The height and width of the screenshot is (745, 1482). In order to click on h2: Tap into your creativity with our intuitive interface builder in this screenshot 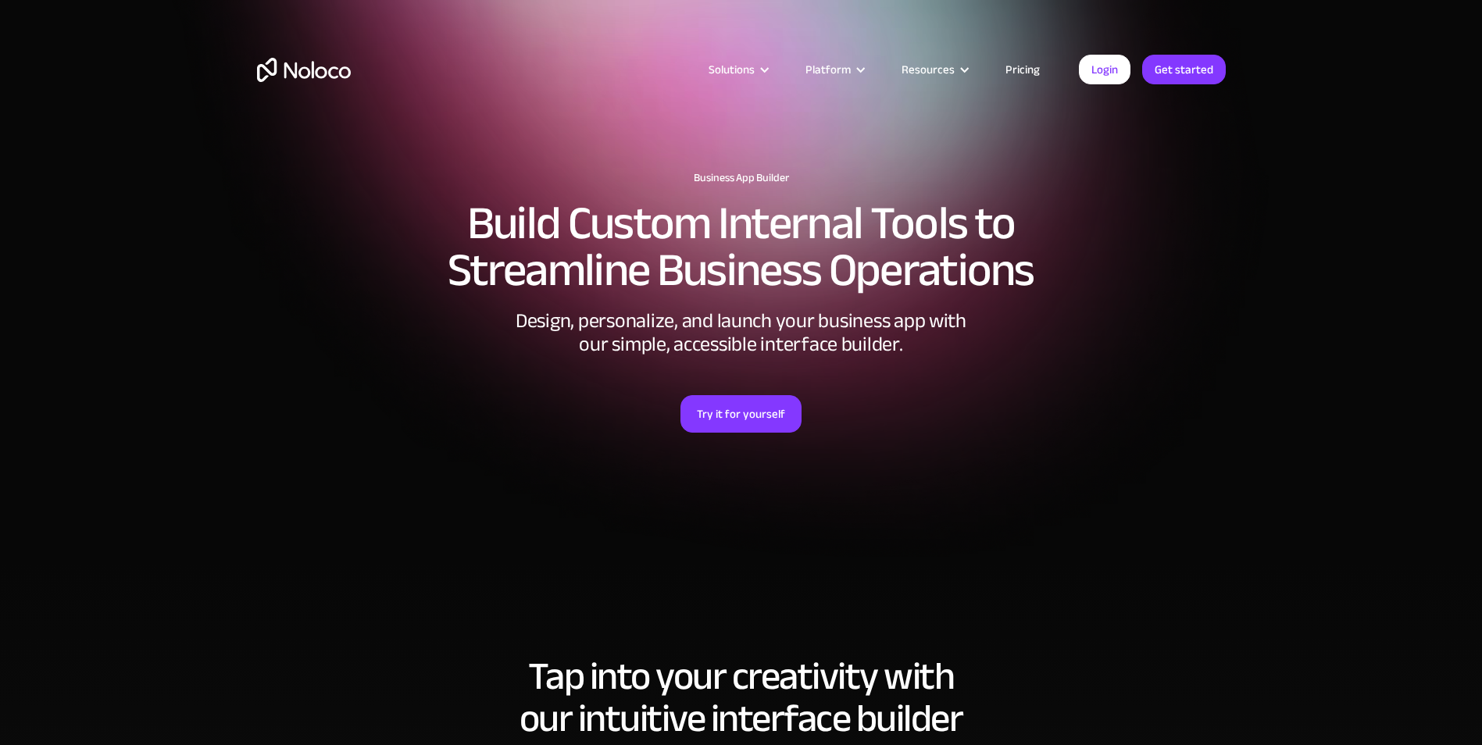, I will do `click(741, 697)`.